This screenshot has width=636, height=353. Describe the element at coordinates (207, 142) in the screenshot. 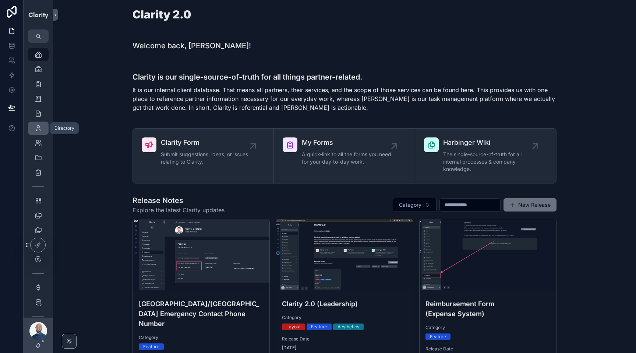

I see `span: Clarity Form` at that location.